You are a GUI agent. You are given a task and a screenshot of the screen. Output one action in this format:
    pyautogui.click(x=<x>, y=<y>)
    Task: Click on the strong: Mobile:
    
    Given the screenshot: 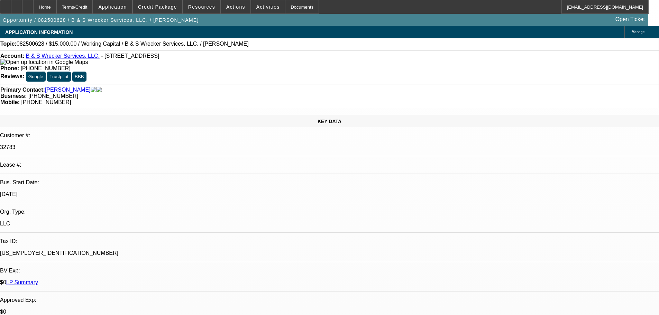 What is the action you would take?
    pyautogui.click(x=10, y=102)
    